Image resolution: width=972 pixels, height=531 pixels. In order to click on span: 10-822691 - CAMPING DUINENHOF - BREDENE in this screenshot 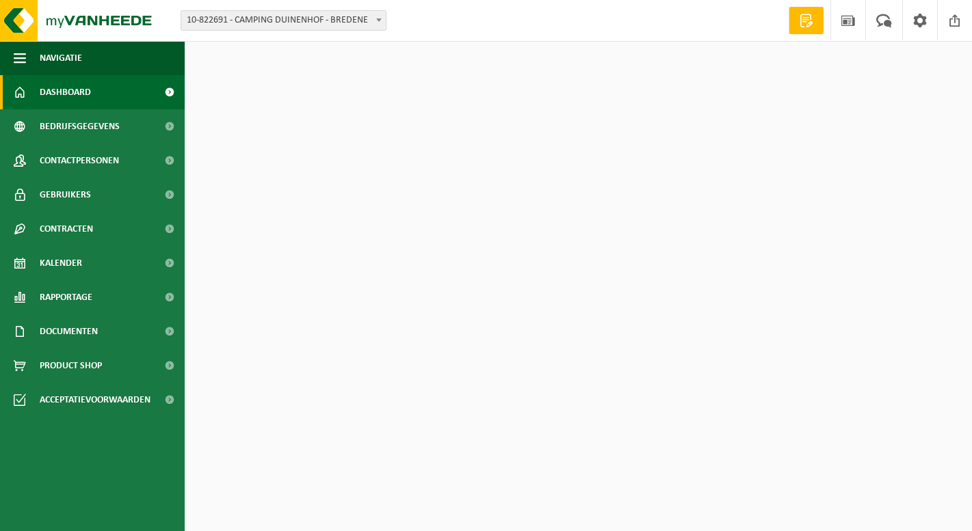, I will do `click(283, 21)`.